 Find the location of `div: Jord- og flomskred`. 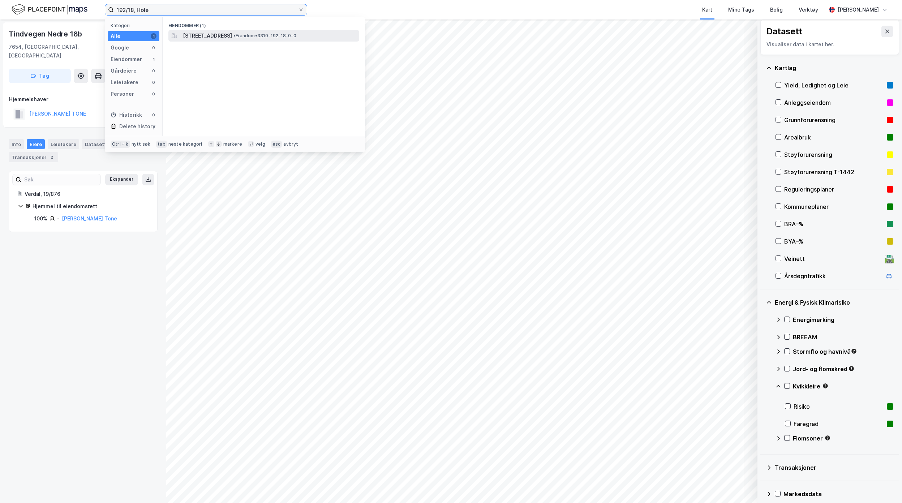

div: Jord- og flomskred is located at coordinates (843, 369).